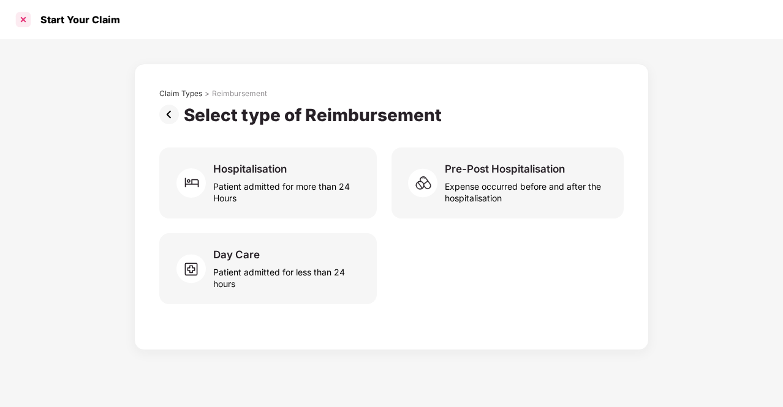  What do you see at coordinates (240, 94) in the screenshot?
I see `div: Reimbursement` at bounding box center [240, 94].